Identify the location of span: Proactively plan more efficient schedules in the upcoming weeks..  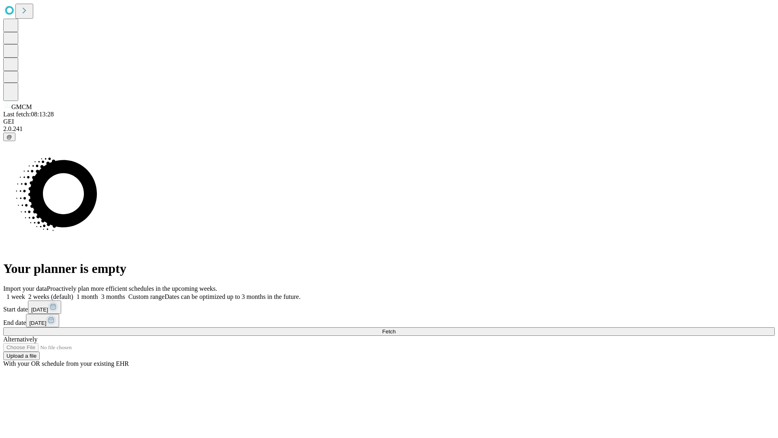
(132, 288).